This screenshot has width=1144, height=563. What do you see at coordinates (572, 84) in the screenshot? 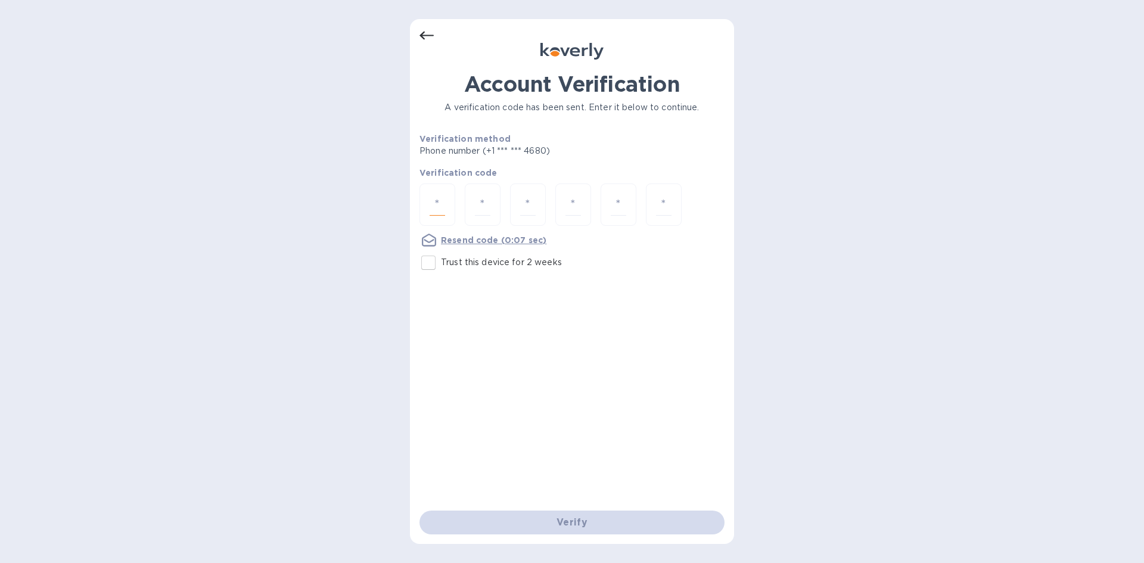
I see `h1: Account Verification` at bounding box center [572, 84].